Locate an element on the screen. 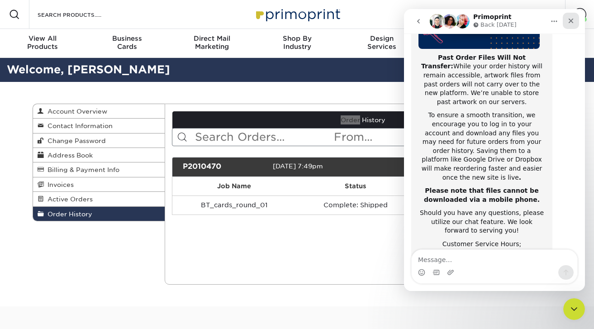 The width and height of the screenshot is (594, 329). span: Business is located at coordinates (128, 38).